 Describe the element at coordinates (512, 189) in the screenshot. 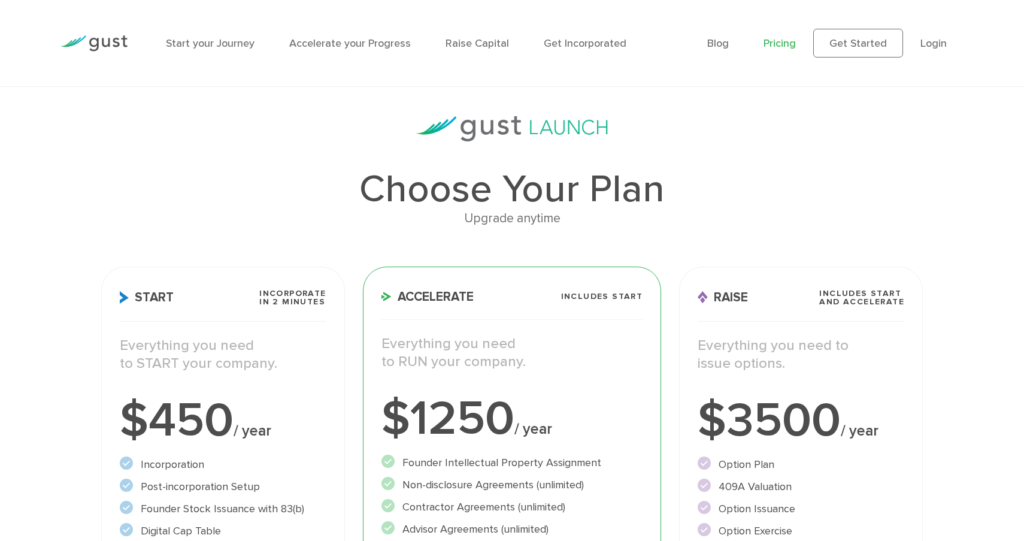

I see `h1: Choose Your Plan` at that location.